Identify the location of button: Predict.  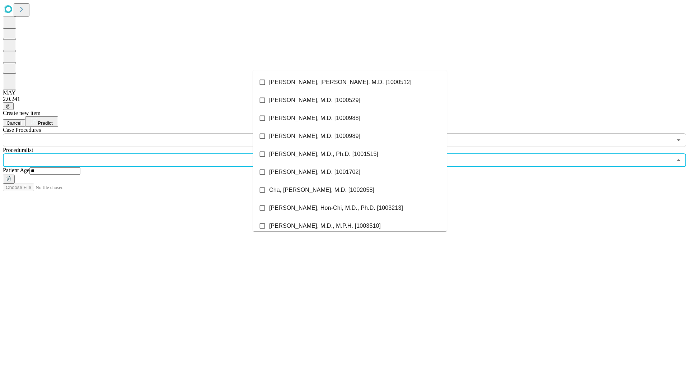
(42, 121).